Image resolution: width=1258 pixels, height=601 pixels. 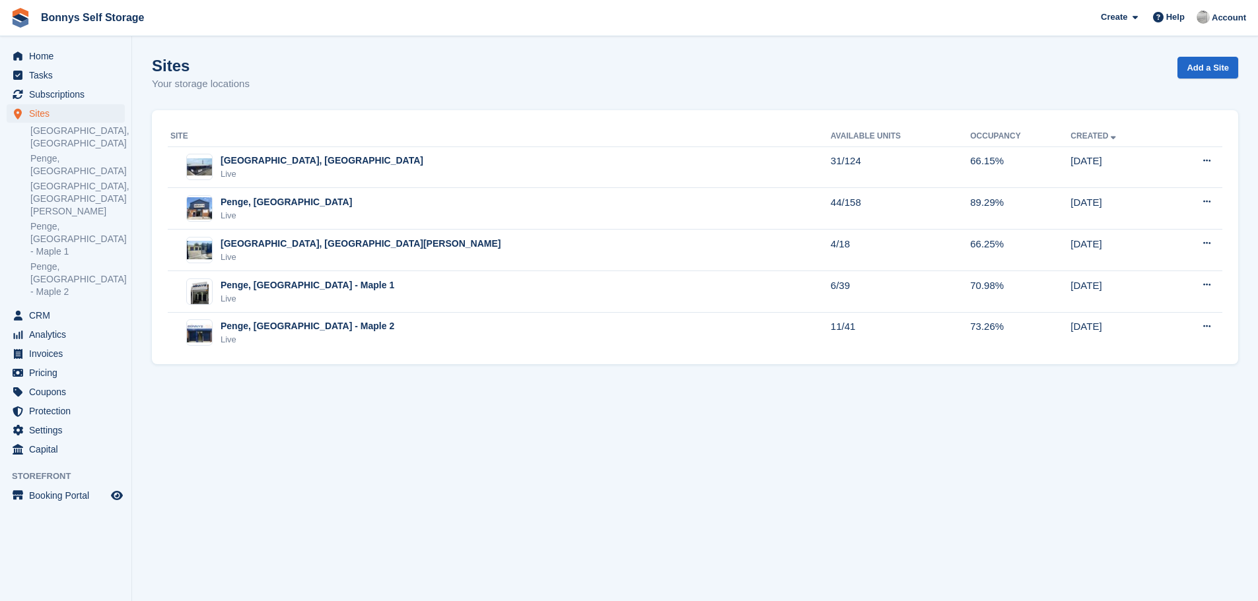 What do you see at coordinates (1020, 292) in the screenshot?
I see `td: 70.98%` at bounding box center [1020, 292].